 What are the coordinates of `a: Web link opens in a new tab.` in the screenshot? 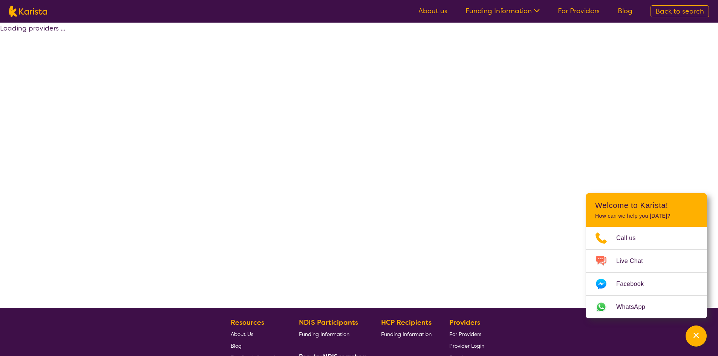 It's located at (646, 307).